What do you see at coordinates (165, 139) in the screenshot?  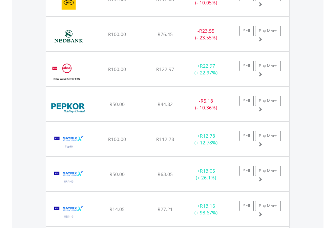 I see `span: R112.78` at bounding box center [165, 139].